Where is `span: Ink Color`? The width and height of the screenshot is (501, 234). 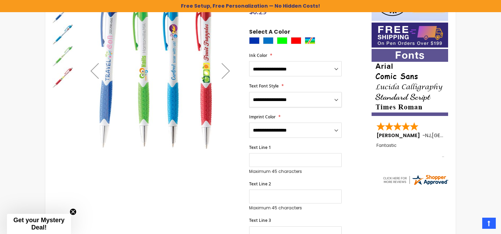 span: Ink Color is located at coordinates (258, 55).